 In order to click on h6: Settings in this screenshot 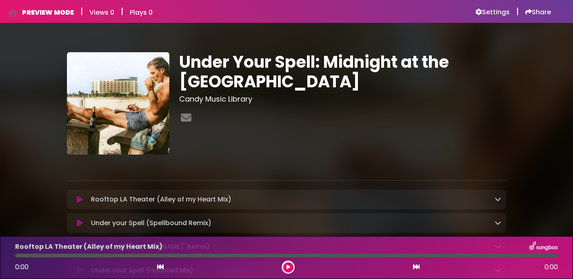, I will do `click(492, 12)`.